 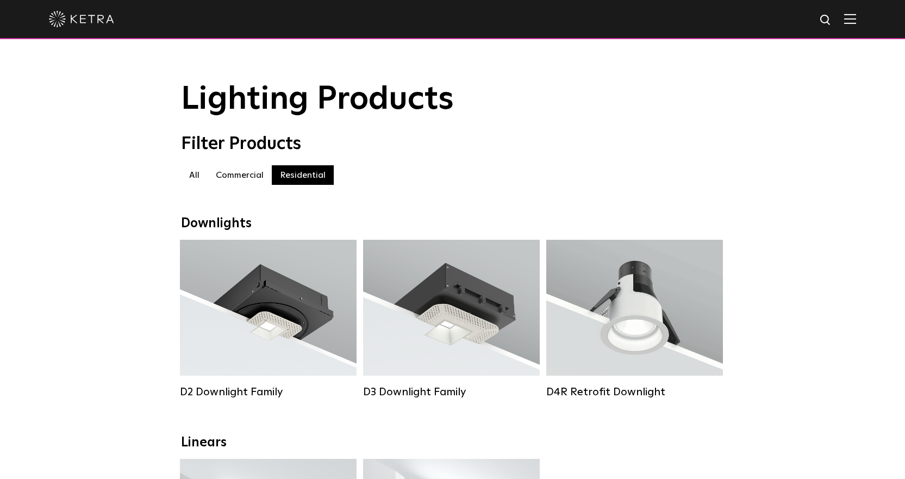 I want to click on label: All, so click(x=194, y=175).